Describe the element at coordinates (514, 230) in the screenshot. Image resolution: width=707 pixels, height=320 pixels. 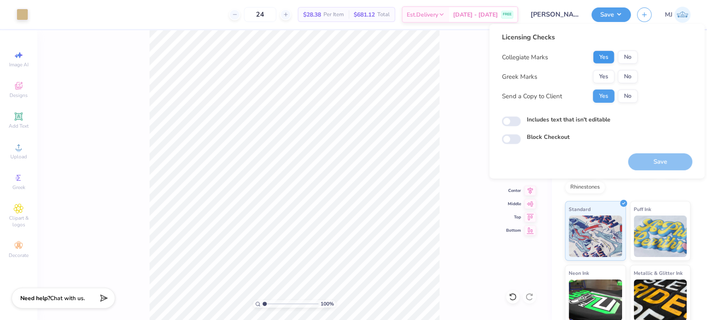
I see `span: Bottom` at that location.